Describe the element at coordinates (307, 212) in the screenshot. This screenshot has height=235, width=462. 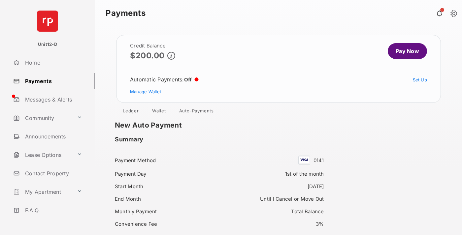
I see `span: Total Balance` at that location.